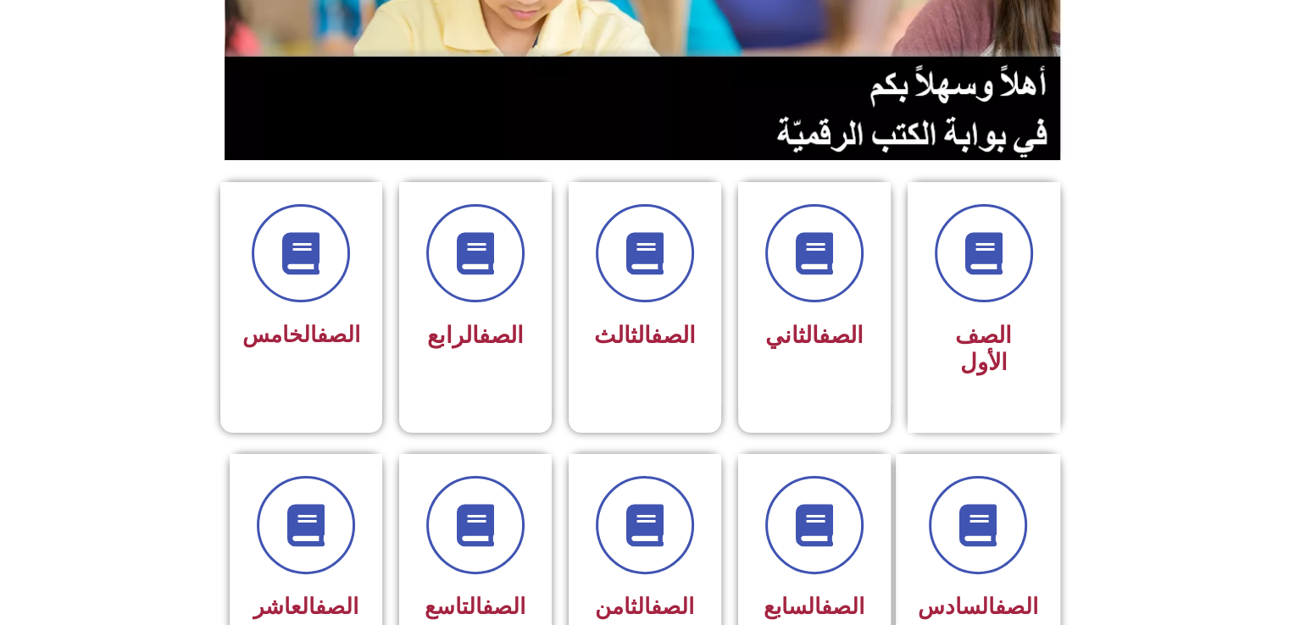 Image resolution: width=1289 pixels, height=625 pixels. Describe the element at coordinates (814, 607) in the screenshot. I see `span: السابع` at that location.